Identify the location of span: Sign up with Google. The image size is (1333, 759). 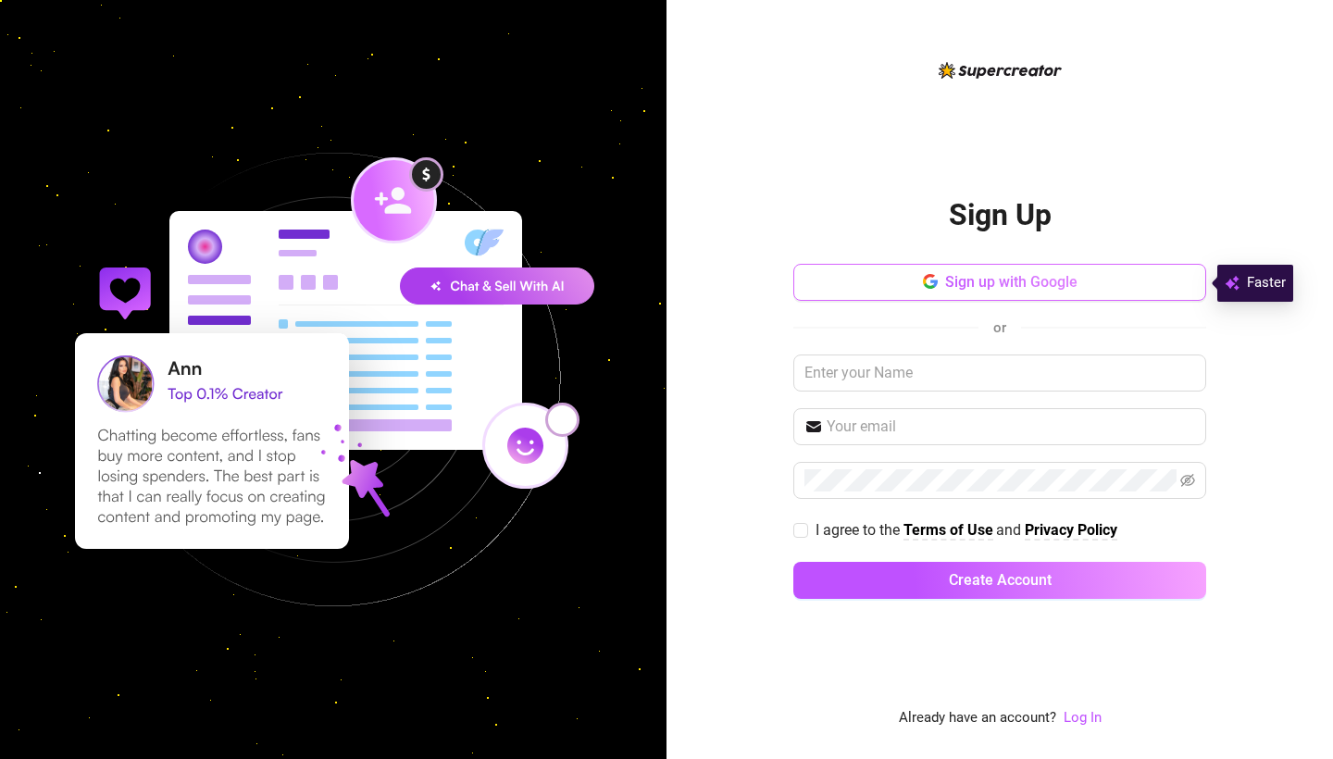
(1011, 281).